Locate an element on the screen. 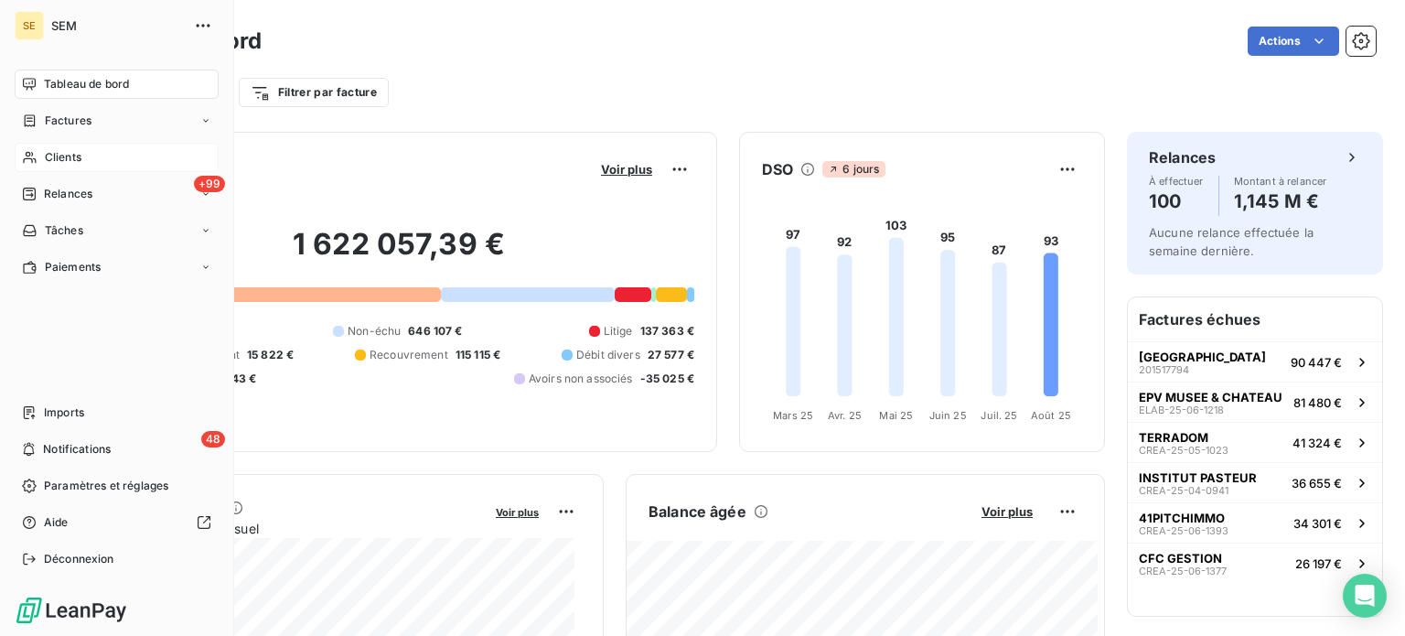 The height and width of the screenshot is (636, 1405). div: SE is located at coordinates (29, 26).